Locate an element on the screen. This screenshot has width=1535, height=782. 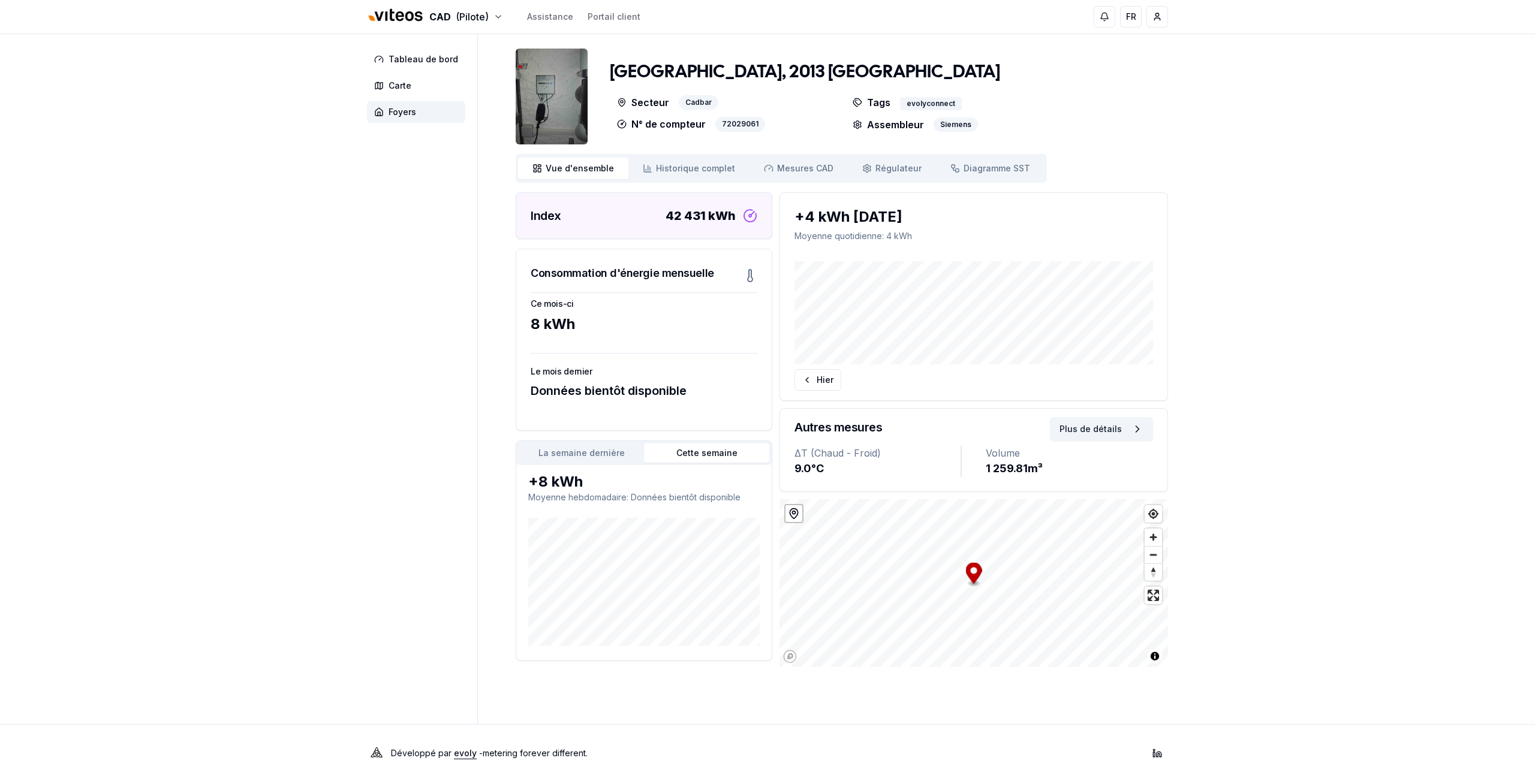
a: Portail client is located at coordinates (614, 17).